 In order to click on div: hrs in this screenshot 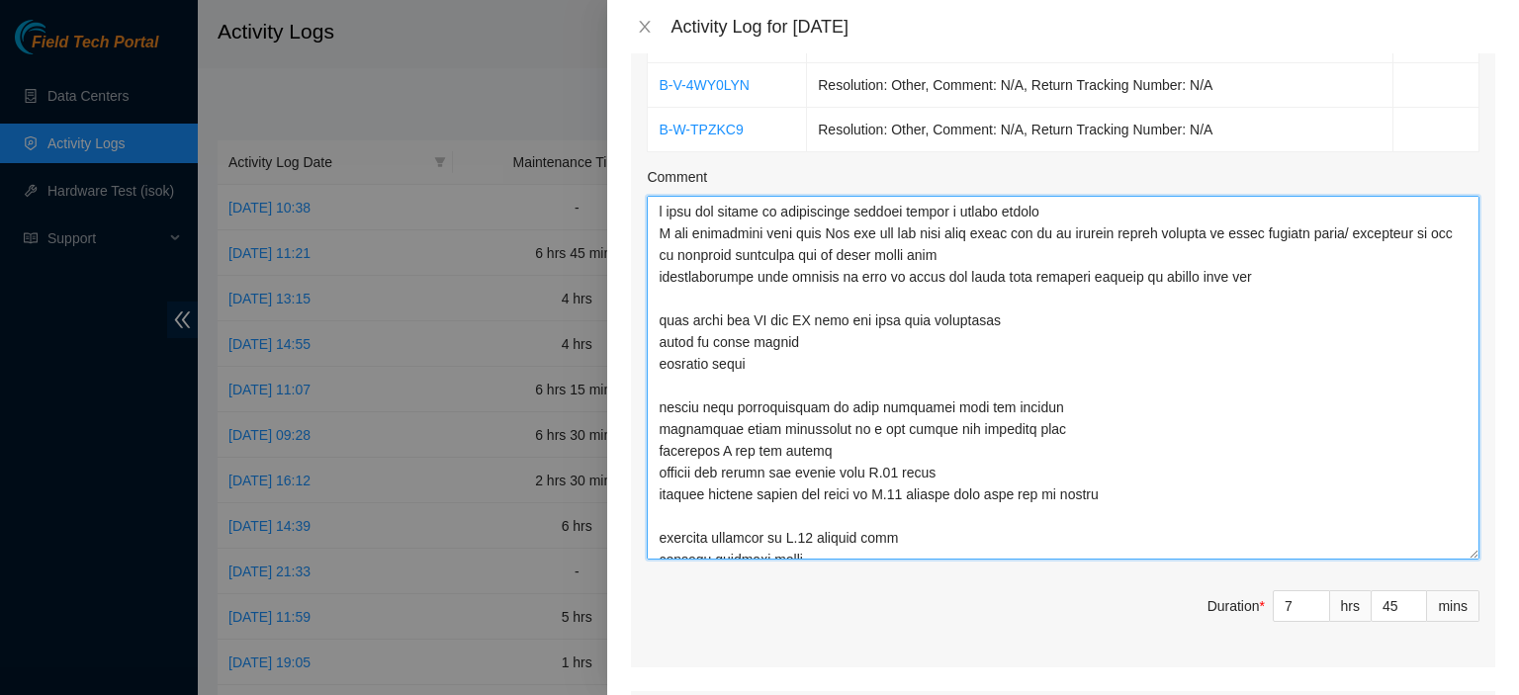, I will do `click(1351, 606)`.